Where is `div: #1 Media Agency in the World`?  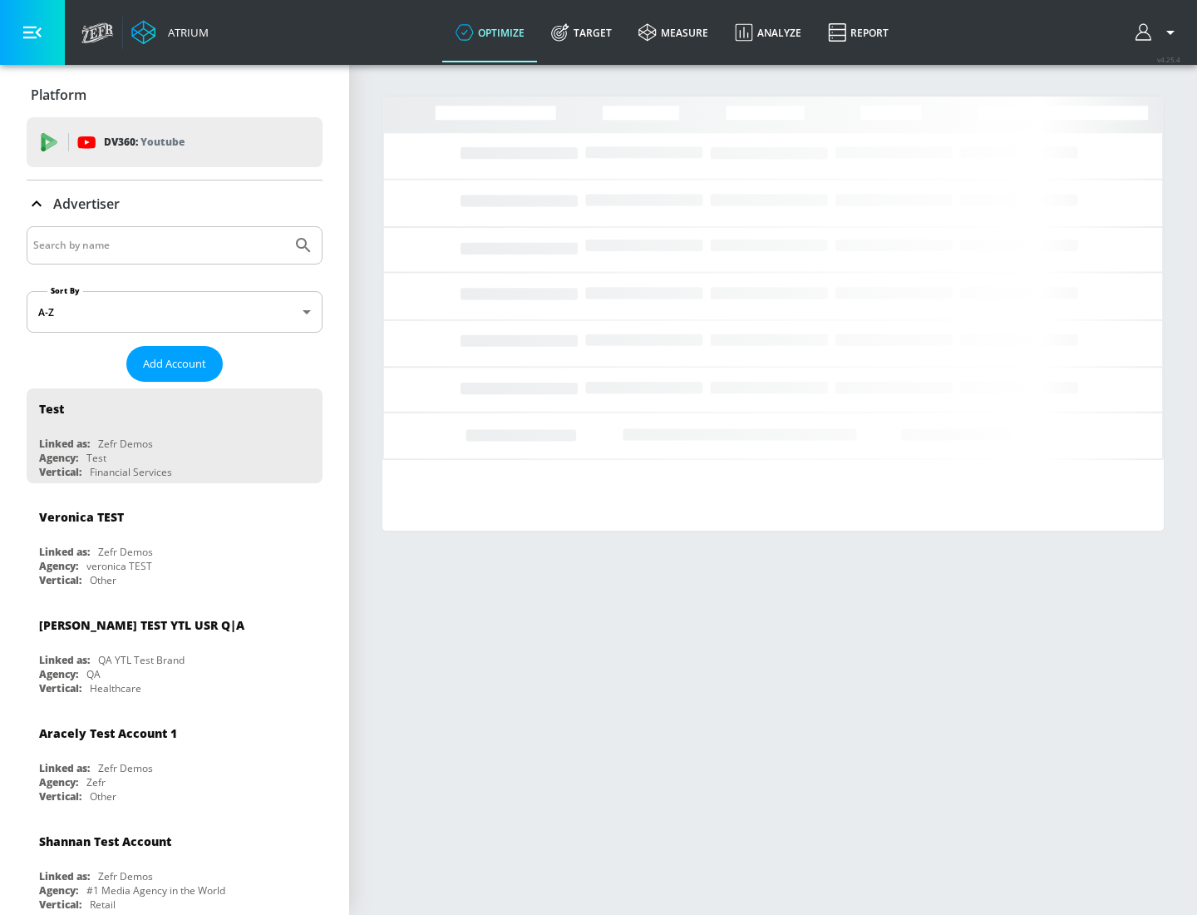
div: #1 Media Agency in the World is located at coordinates (155, 890).